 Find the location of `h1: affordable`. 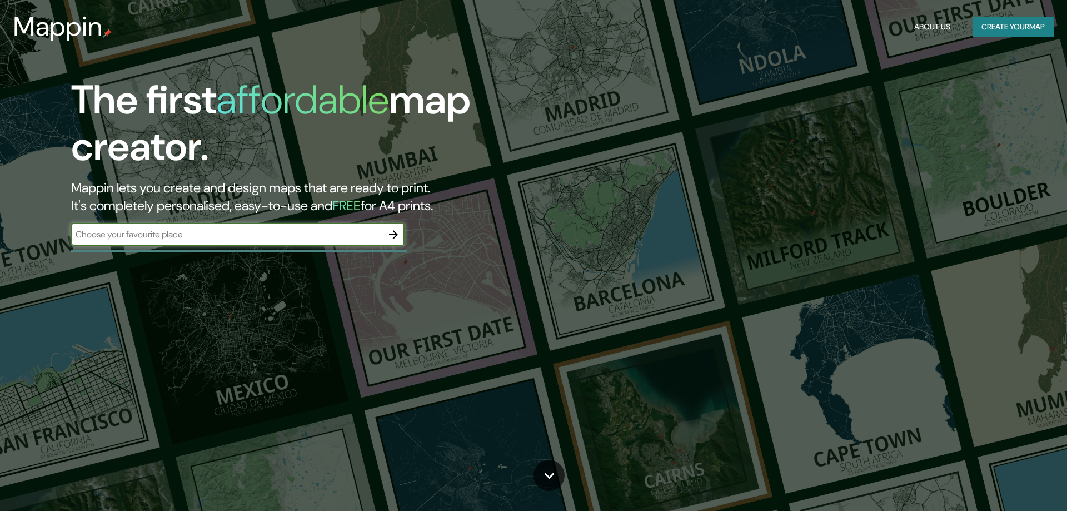

h1: affordable is located at coordinates (302, 100).